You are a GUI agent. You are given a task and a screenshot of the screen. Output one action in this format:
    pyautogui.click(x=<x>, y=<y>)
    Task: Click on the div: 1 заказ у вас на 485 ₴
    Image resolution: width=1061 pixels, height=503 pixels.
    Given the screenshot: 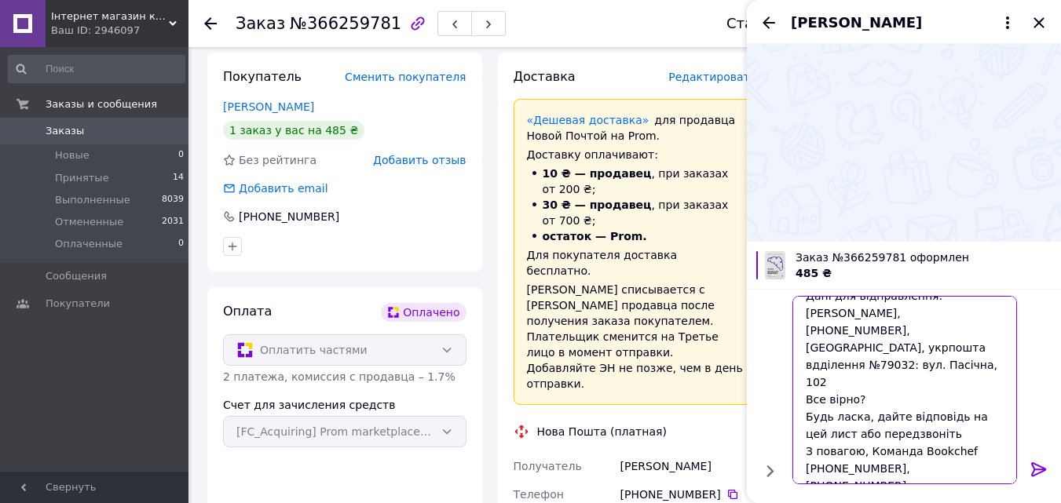 What is the action you would take?
    pyautogui.click(x=294, y=130)
    